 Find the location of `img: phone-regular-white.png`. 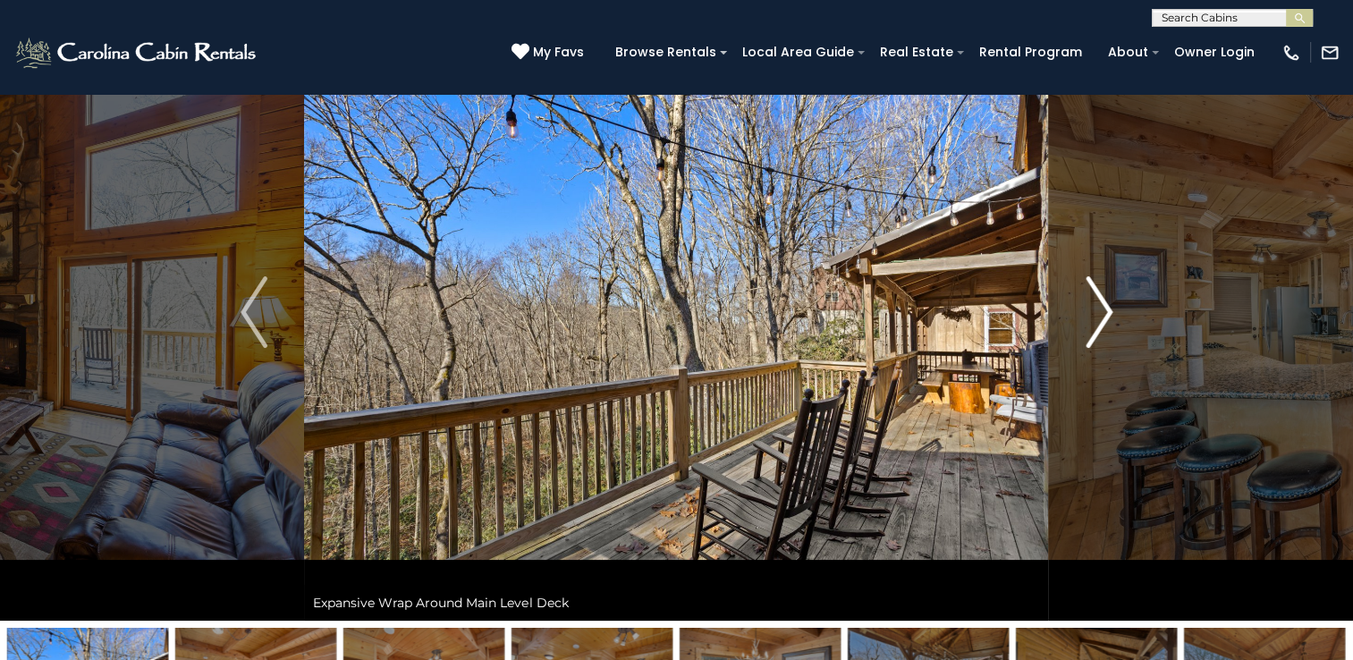

img: phone-regular-white.png is located at coordinates (1291, 53).